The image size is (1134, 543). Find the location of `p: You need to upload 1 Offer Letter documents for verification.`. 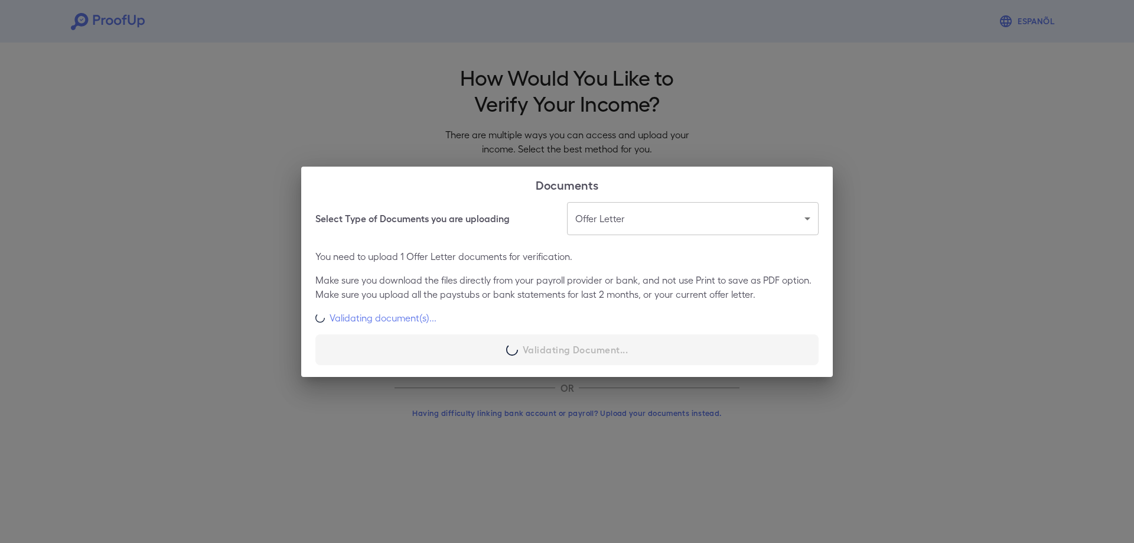

p: You need to upload 1 Offer Letter documents for verification. is located at coordinates (567, 256).